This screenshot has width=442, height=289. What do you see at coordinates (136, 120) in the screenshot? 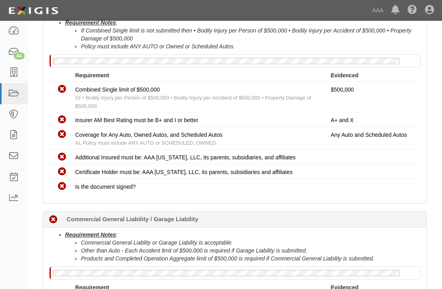
I see `span: Insurer AM Best Rating must be B+ and I or better` at bounding box center [136, 120].